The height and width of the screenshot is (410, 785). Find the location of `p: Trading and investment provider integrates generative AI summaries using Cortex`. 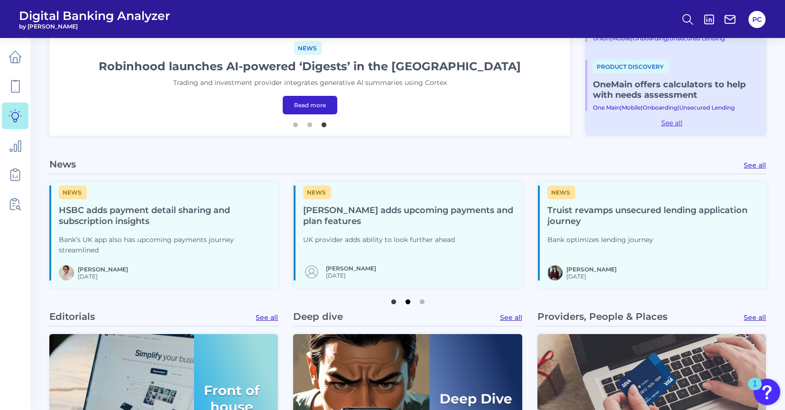

p: Trading and investment provider integrates generative AI summaries using Cortex is located at coordinates (310, 83).